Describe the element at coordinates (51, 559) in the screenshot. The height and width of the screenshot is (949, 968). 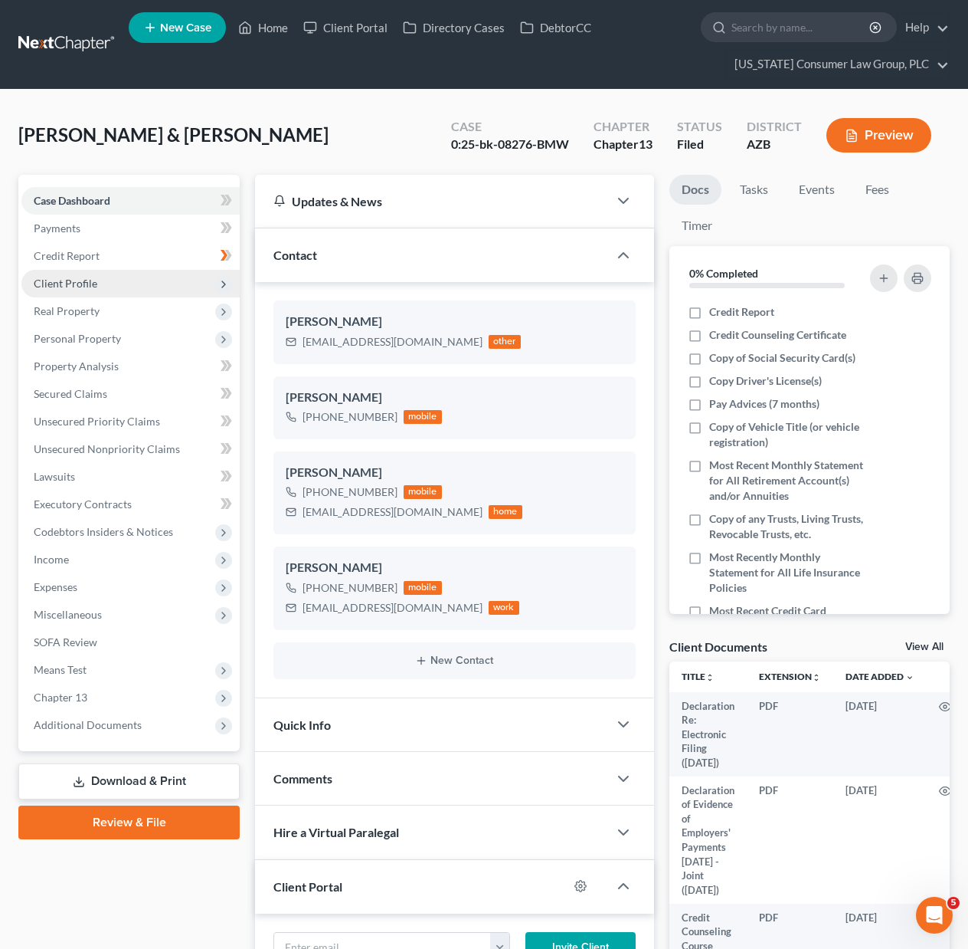
I see `span: Income` at that location.